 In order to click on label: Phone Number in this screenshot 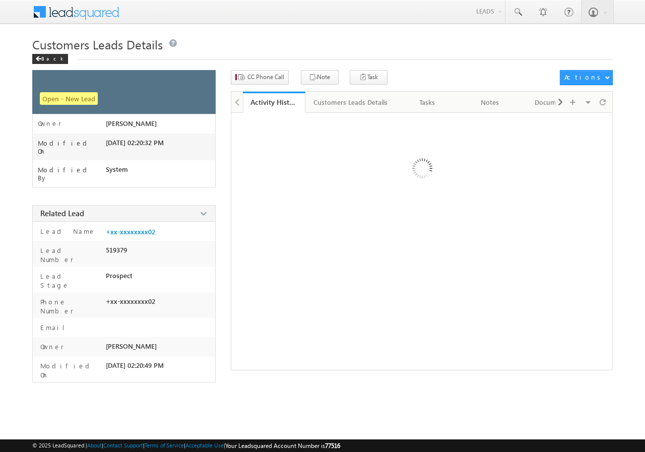, I will do `click(70, 306)`.